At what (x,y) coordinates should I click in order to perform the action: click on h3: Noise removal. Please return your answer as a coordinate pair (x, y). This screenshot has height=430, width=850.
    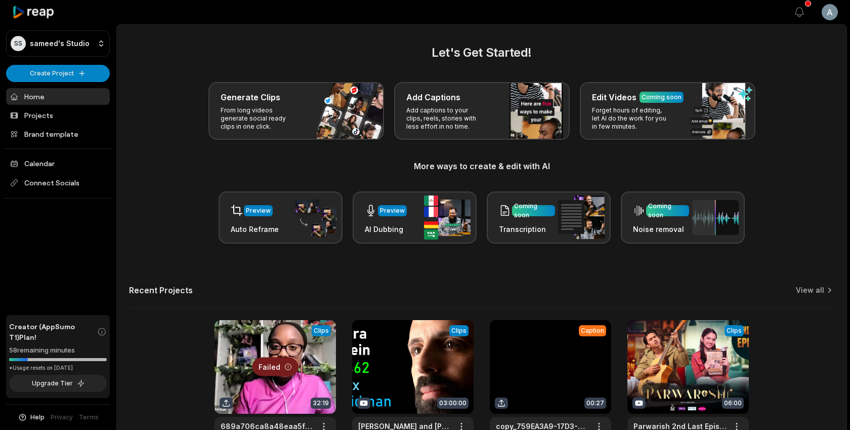
    Looking at the image, I should click on (661, 229).